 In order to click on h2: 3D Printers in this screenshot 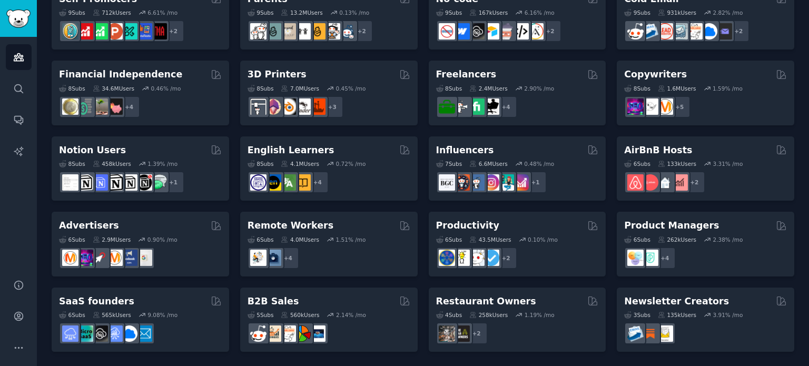, I will do `click(277, 74)`.